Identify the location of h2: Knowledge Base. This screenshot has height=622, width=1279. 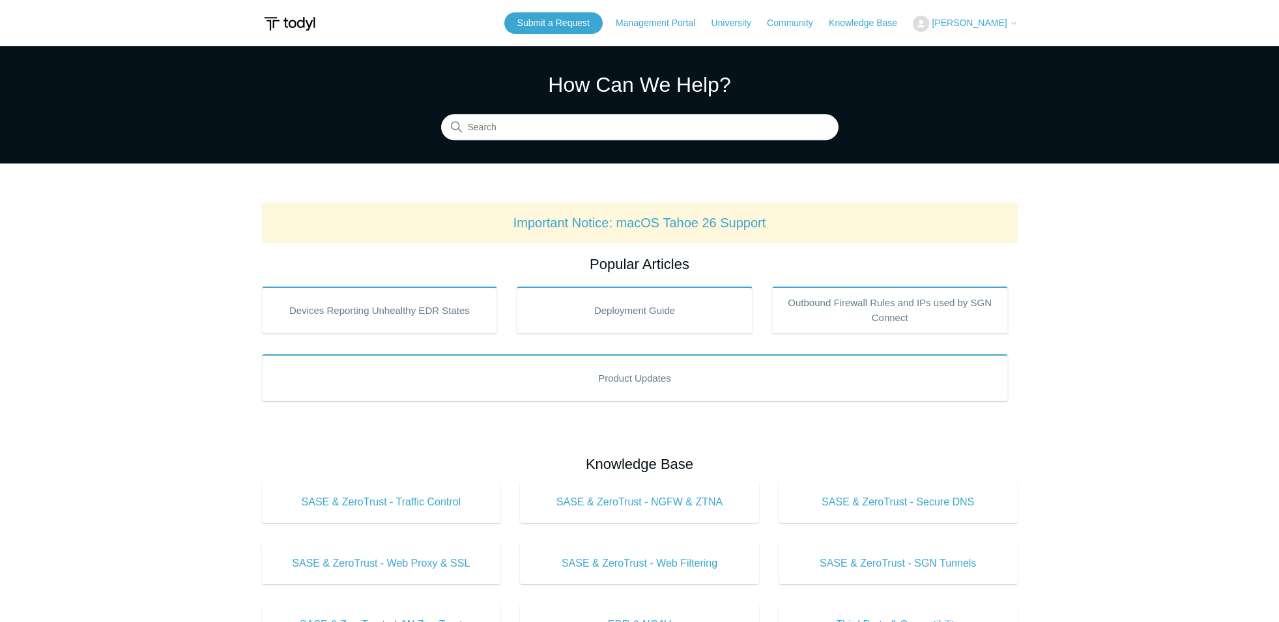
(640, 464).